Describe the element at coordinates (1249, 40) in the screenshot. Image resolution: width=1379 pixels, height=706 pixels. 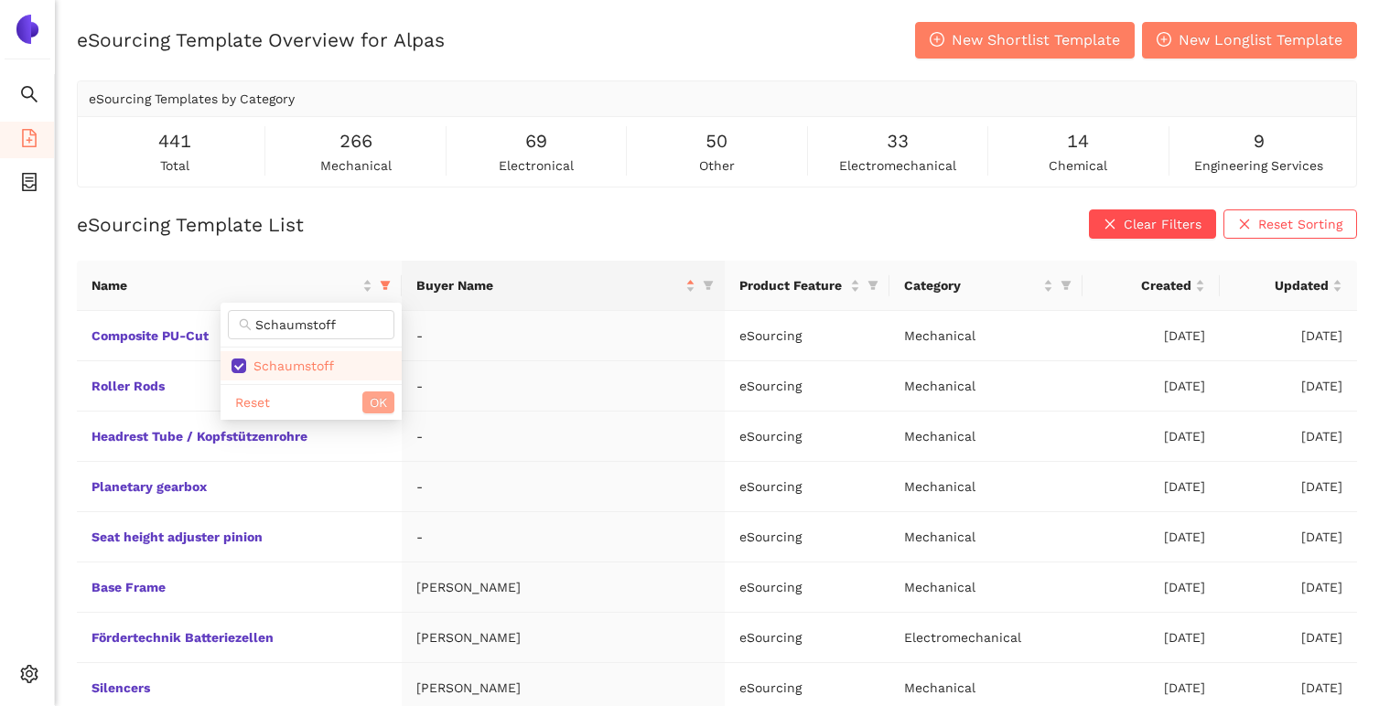
I see `button: plus-circleNew Longlist Template` at that location.